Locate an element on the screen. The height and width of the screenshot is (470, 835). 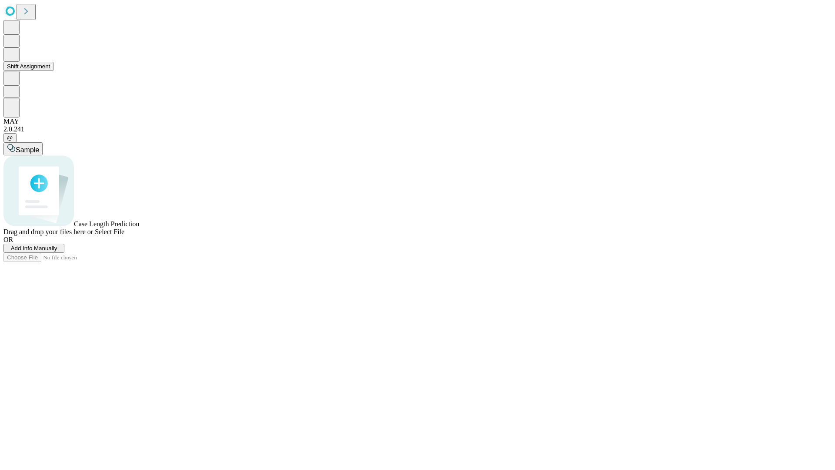
span: Drag and drop your files here or is located at coordinates (48, 231).